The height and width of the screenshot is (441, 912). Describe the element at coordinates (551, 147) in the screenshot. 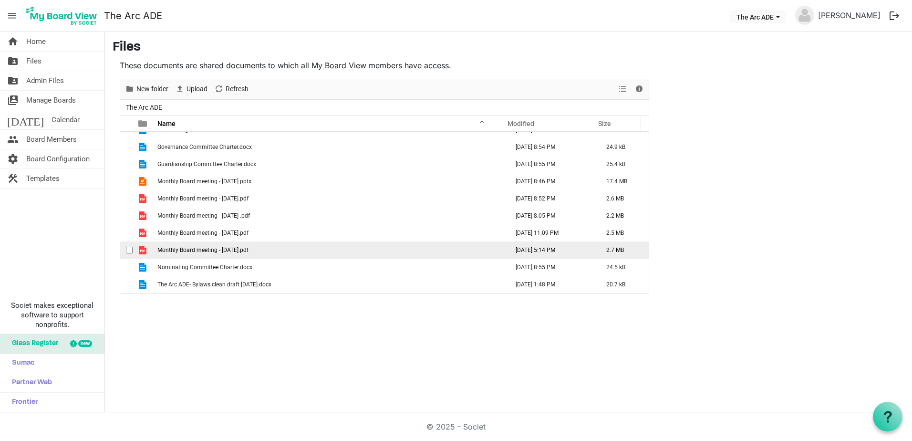

I see `td: August 14, 2025 8:54 PM column header Modified` at that location.